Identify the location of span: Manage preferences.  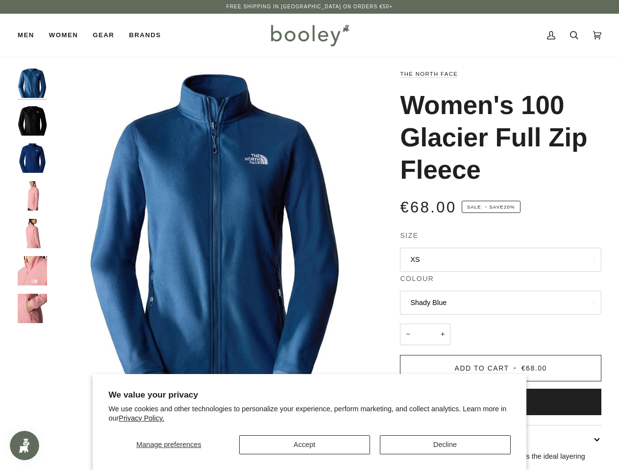
(168, 445).